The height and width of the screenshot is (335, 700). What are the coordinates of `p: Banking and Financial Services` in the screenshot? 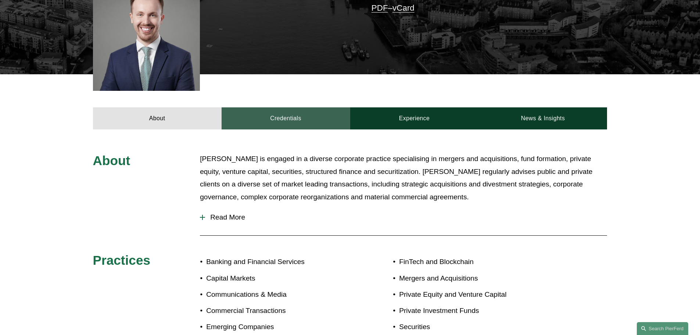 It's located at (278, 262).